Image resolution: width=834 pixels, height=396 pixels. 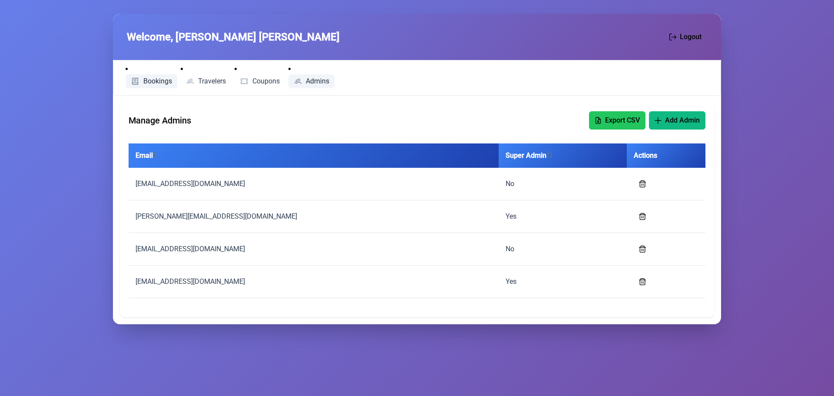 What do you see at coordinates (314, 155) in the screenshot?
I see `th: Email` at bounding box center [314, 155].